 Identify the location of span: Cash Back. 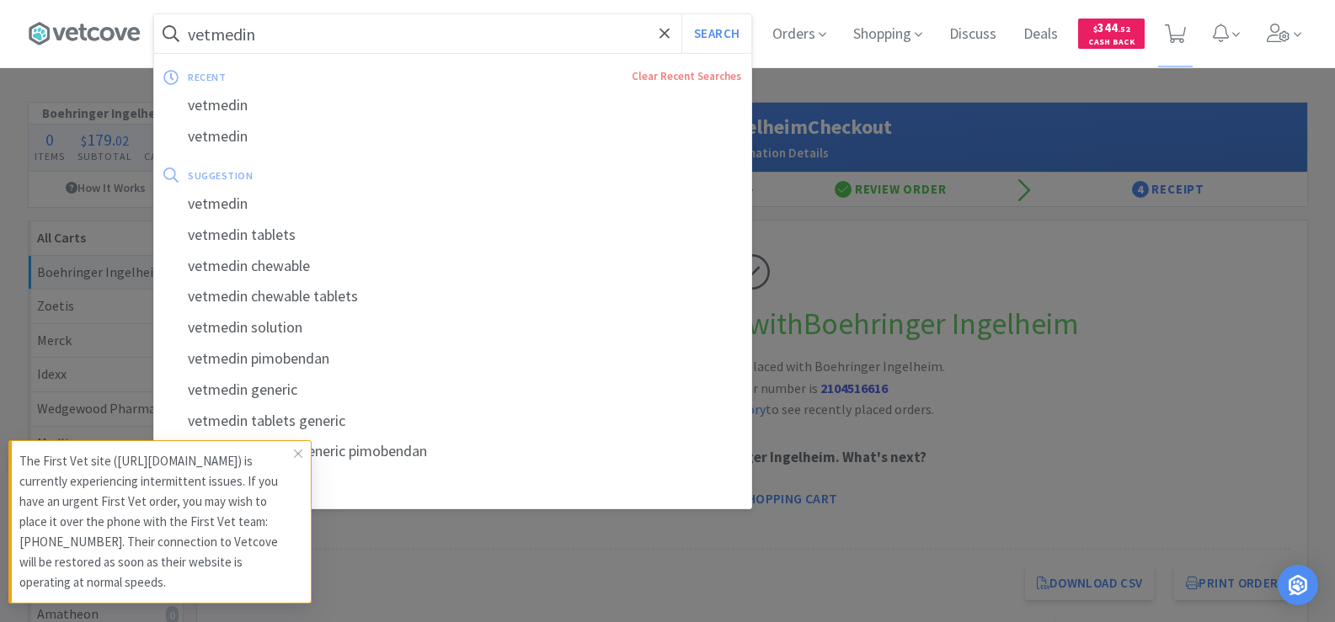
(1111, 43).